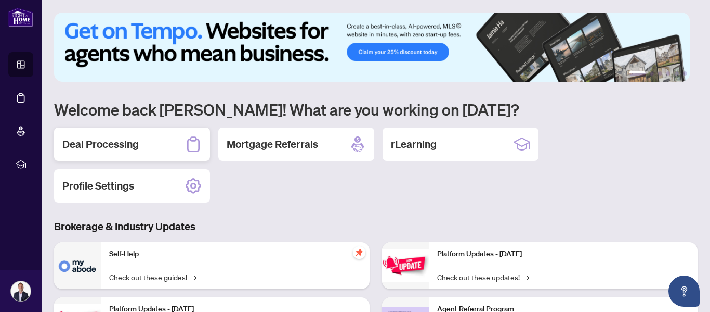 The image size is (710, 312). I want to click on button: 4, so click(669, 73).